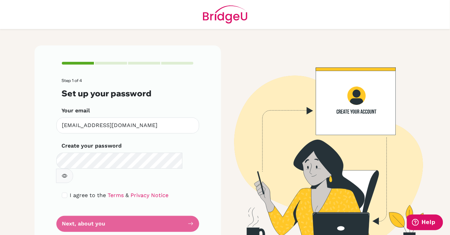  I want to click on label: Create your password, so click(92, 146).